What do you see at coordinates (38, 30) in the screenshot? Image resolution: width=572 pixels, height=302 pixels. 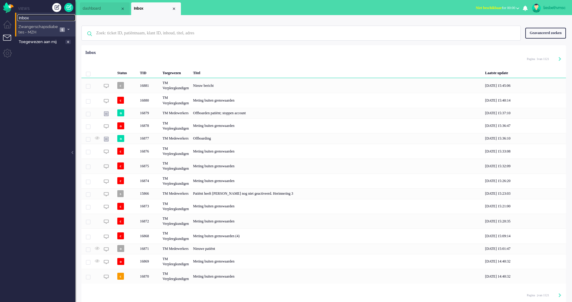 I see `span: Zwangerschapsdiabetes - MZH` at bounding box center [38, 30].